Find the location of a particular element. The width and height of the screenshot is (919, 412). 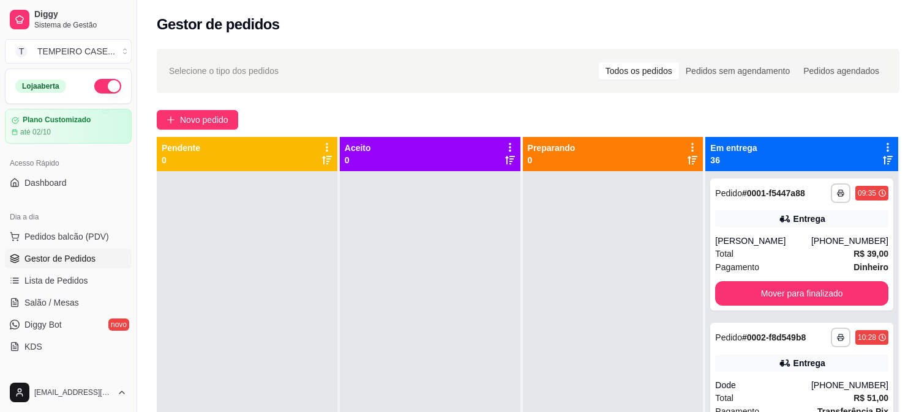

strong: R$ 39,00 is located at coordinates (870, 254).